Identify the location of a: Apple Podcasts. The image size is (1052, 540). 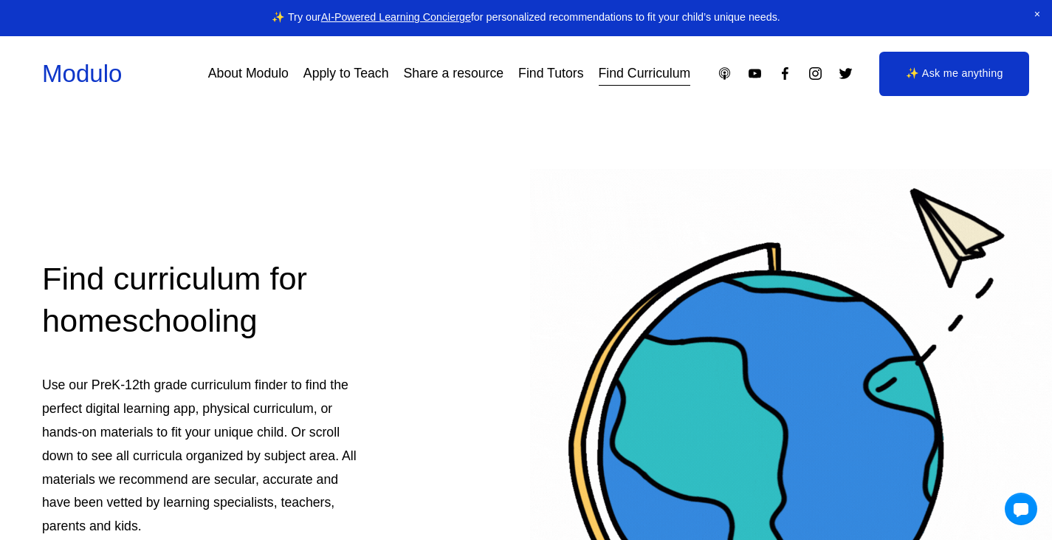
(724, 73).